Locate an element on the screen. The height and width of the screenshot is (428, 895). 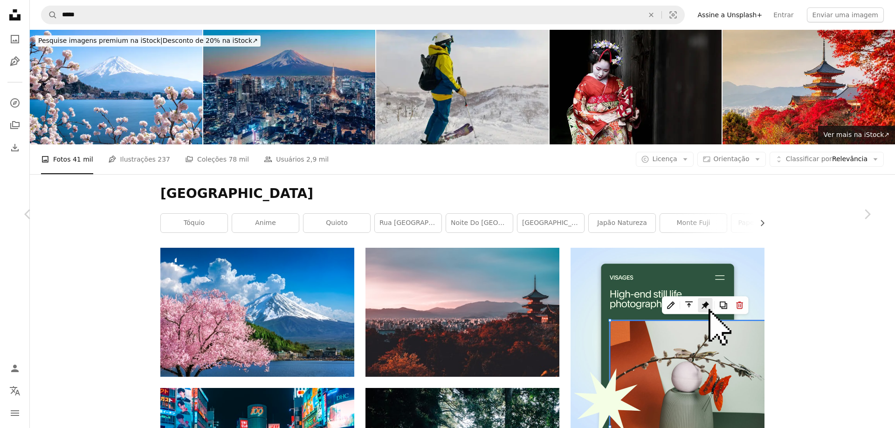
a: Coleções is located at coordinates (15, 125).